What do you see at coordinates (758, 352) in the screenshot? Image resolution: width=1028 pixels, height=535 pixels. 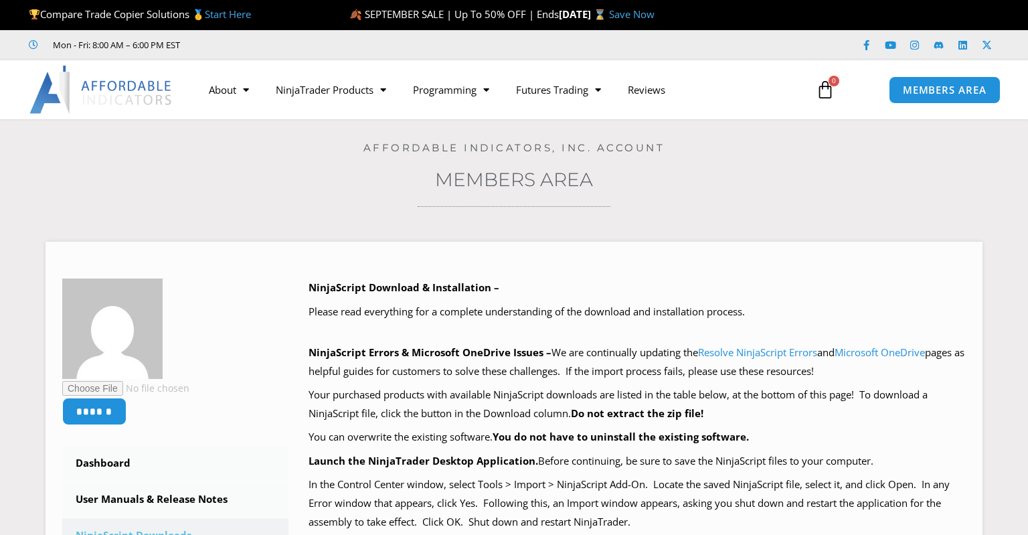 I see `a: Resolve NinjaScript Errors` at bounding box center [758, 352].